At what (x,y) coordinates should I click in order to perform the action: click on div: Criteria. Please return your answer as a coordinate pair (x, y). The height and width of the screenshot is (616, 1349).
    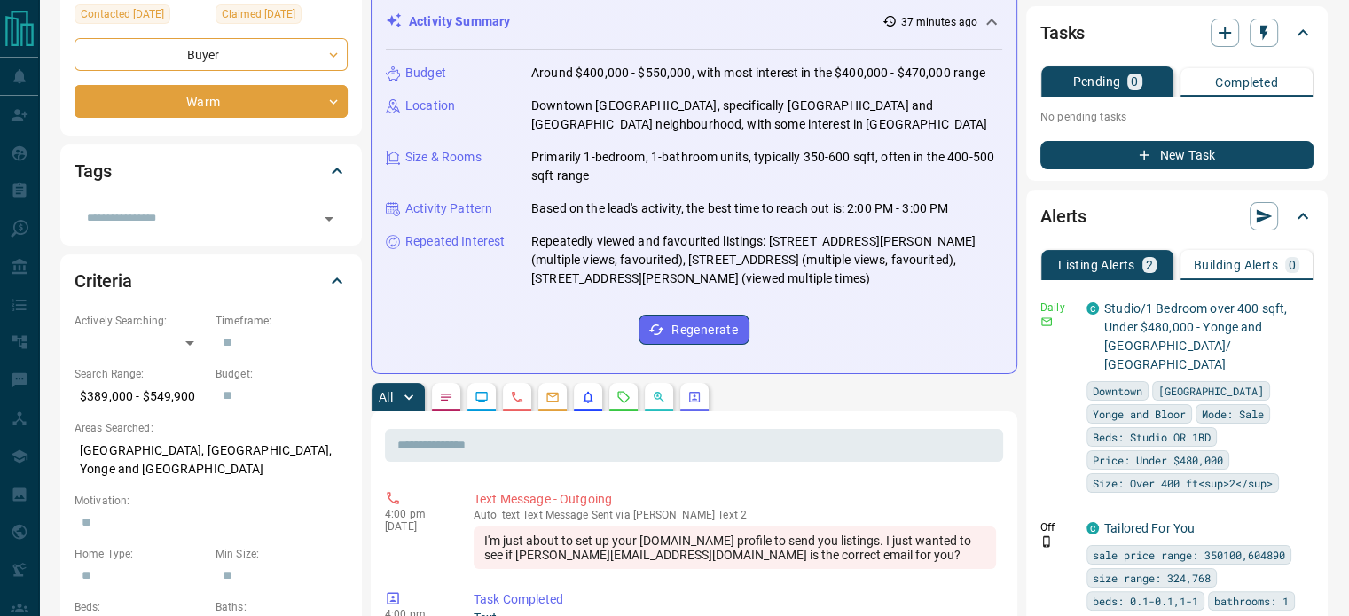
    Looking at the image, I should click on (211, 281).